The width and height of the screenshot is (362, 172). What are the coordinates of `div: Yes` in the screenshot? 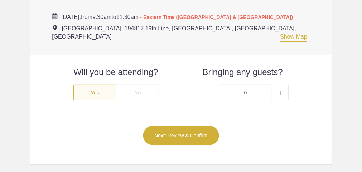 It's located at (95, 93).